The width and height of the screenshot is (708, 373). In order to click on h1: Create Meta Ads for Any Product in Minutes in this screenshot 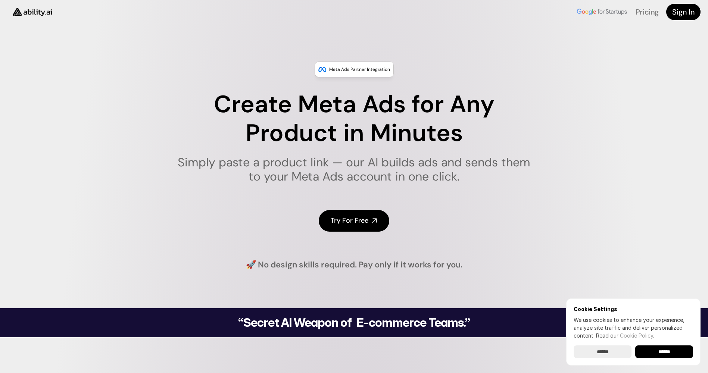, I will do `click(354, 119)`.